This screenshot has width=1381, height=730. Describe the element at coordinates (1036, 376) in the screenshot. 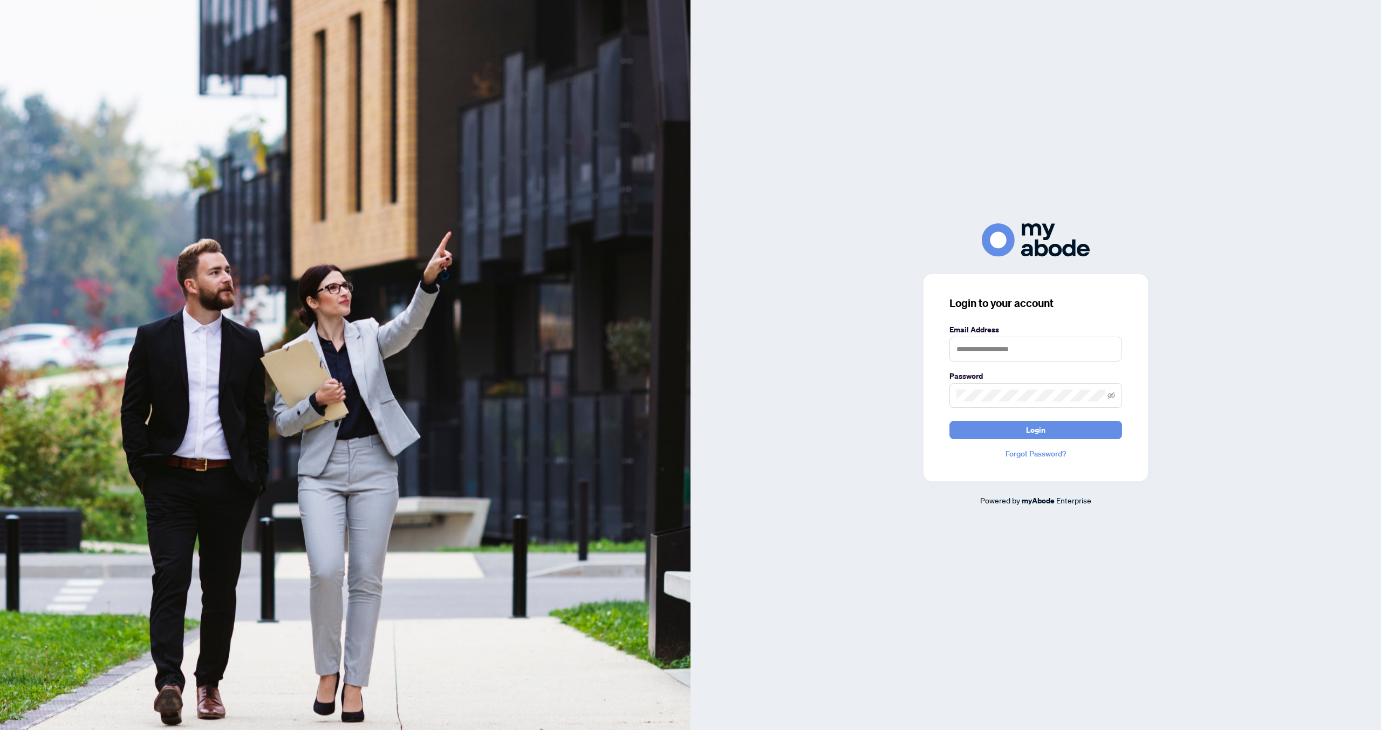

I see `label: Password` at that location.